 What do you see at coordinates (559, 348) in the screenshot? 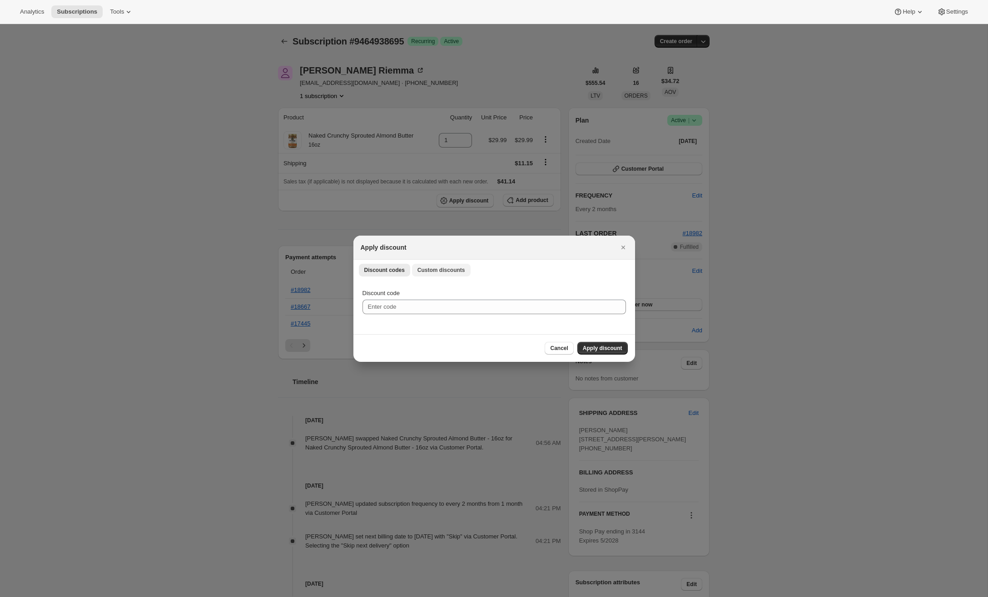
I see `span: Cancel` at bounding box center [559, 348].